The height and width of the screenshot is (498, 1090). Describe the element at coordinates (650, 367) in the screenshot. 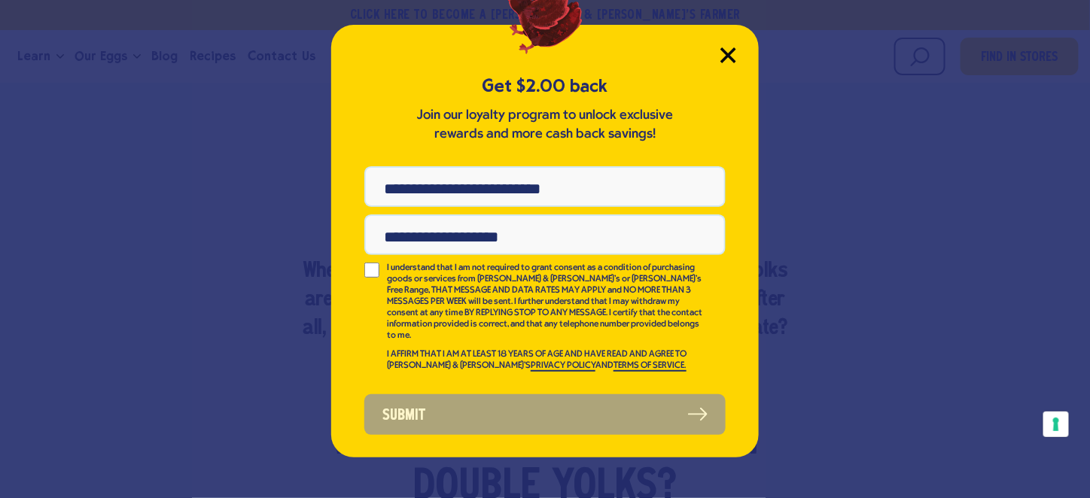

I see `a: TERMS OF SERVICE.` at that location.